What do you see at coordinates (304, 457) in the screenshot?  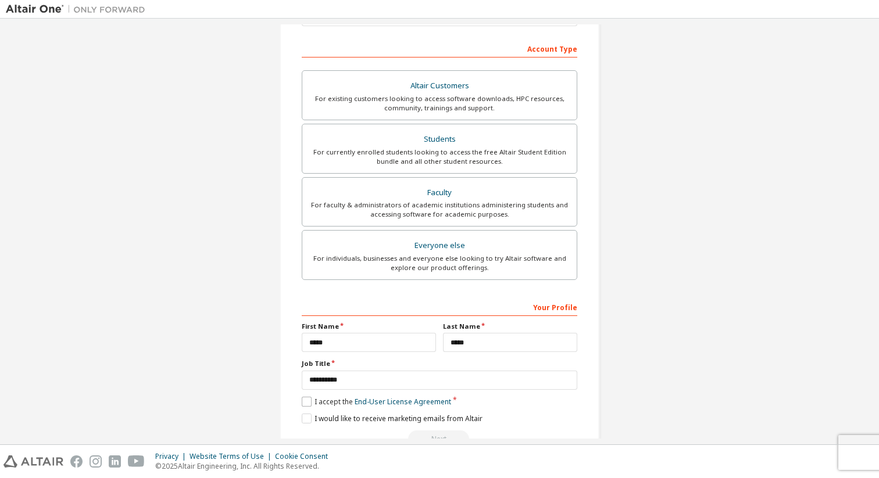 I see `div: Cookie Consent` at bounding box center [304, 457].